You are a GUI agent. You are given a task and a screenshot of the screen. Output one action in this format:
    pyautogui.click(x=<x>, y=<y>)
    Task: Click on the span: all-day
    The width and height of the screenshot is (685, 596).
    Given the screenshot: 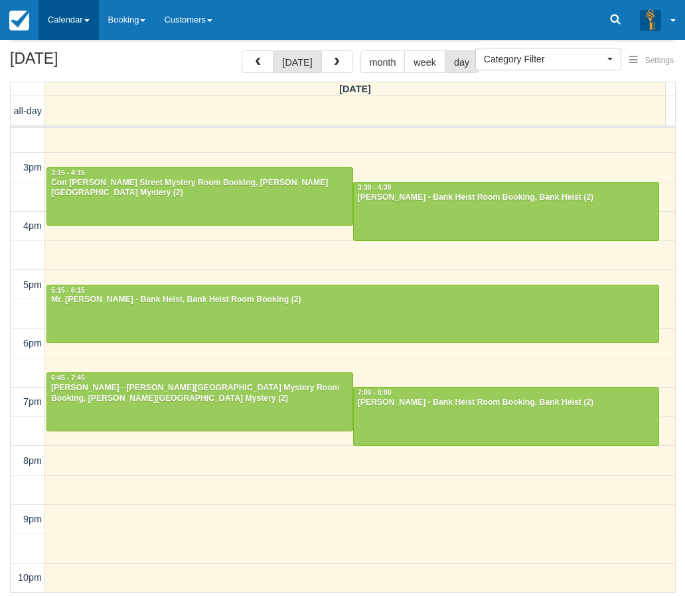 What is the action you would take?
    pyautogui.click(x=28, y=111)
    